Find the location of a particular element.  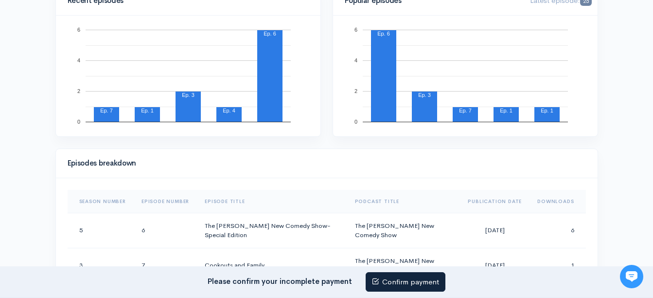

td: 1 is located at coordinates (558, 265).